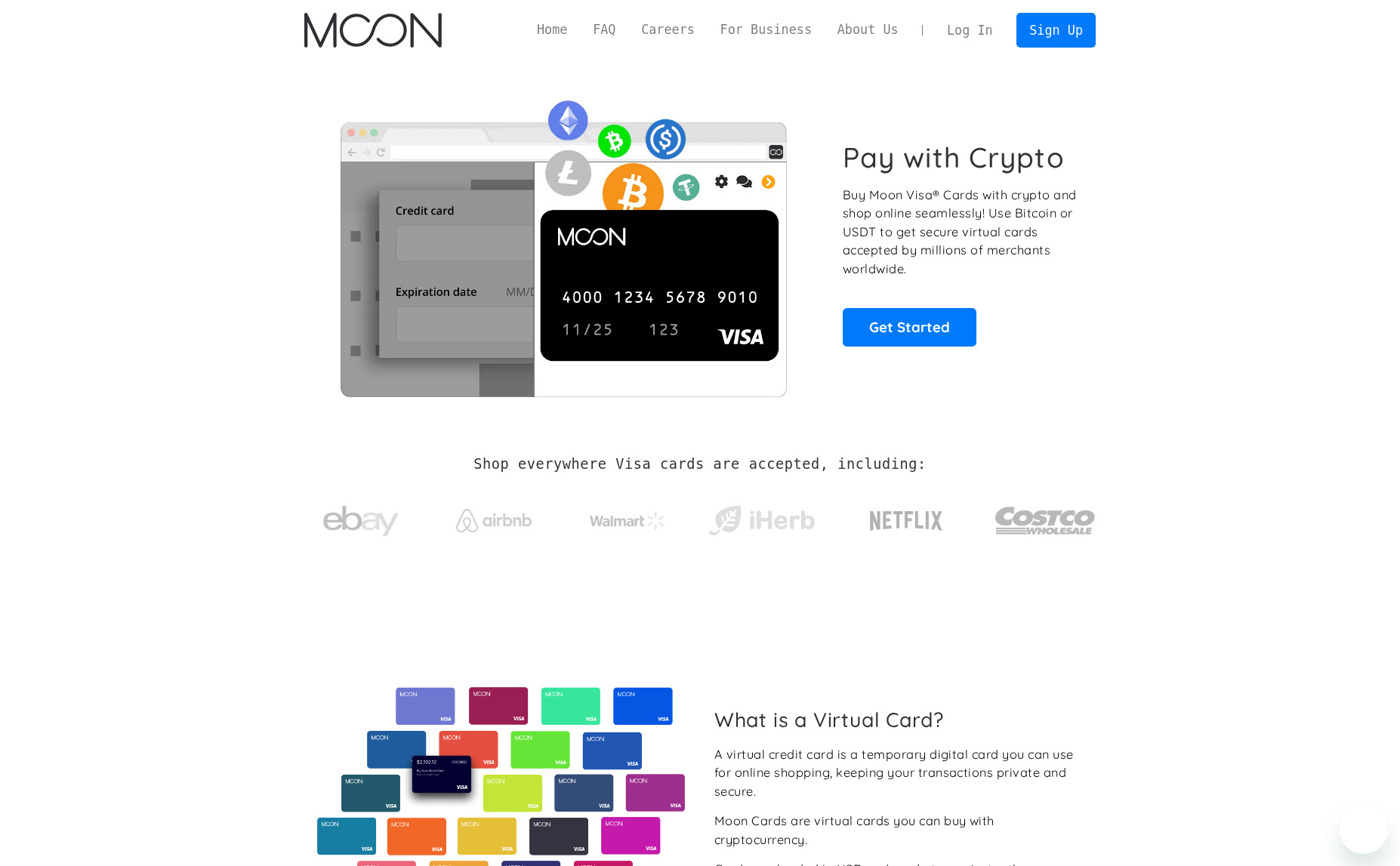 This screenshot has height=866, width=1400. Describe the element at coordinates (761, 521) in the screenshot. I see `img: iHerb` at that location.